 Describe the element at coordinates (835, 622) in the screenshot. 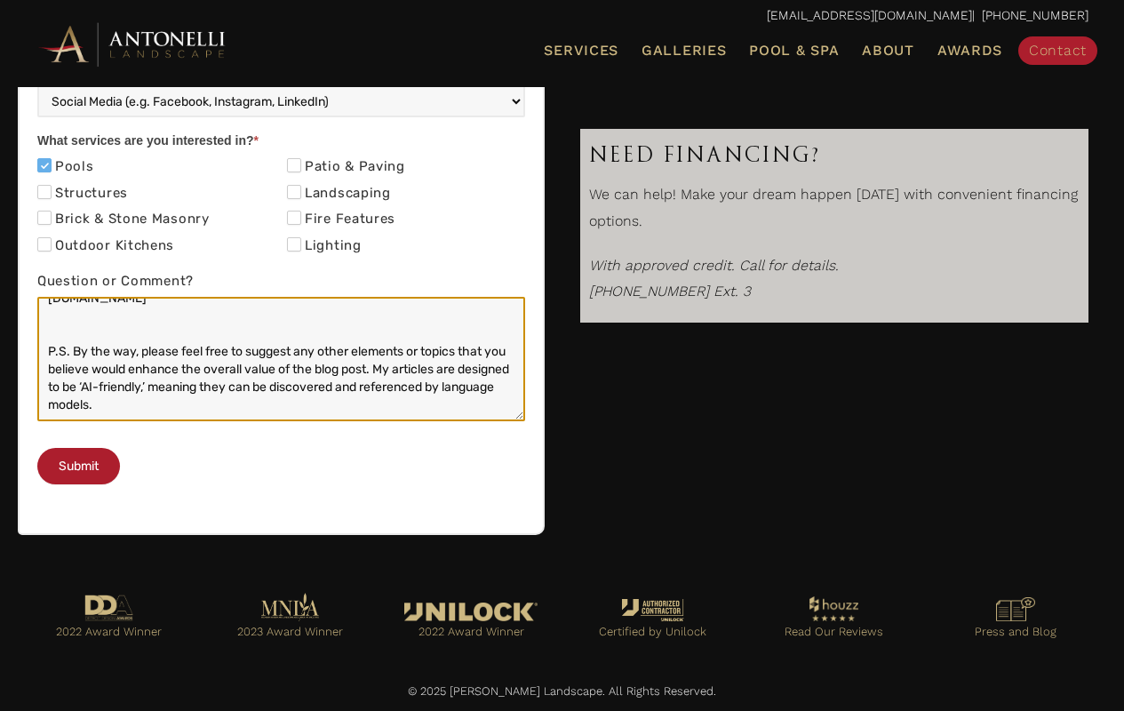

I see `a: Go to https://www.houzz.com/professionals/landscape-architects-and-landscape-designers/antonelli-...` at that location.